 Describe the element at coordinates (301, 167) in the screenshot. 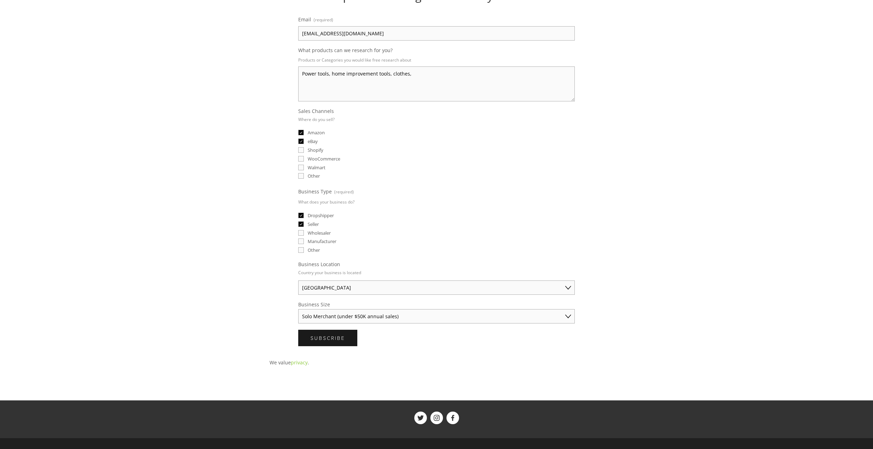

I see `input: Walmart` at that location.